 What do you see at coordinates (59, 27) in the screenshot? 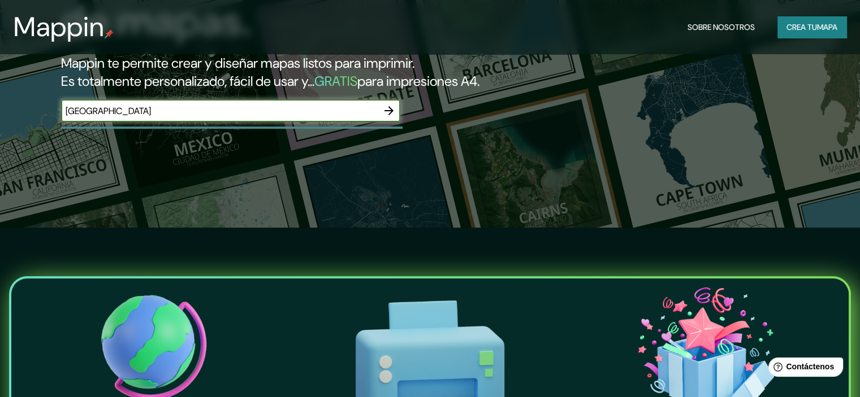
I see `font: Mappin` at bounding box center [59, 27].